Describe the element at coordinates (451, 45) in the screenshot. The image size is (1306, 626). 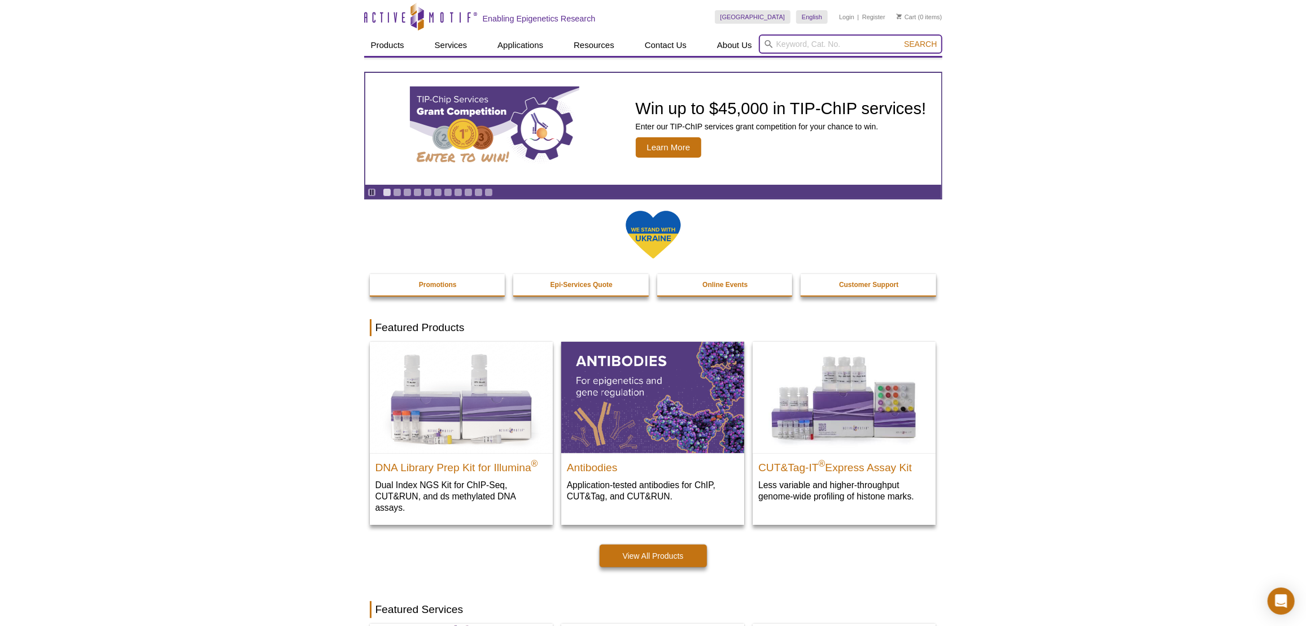
I see `a: Services` at that location.